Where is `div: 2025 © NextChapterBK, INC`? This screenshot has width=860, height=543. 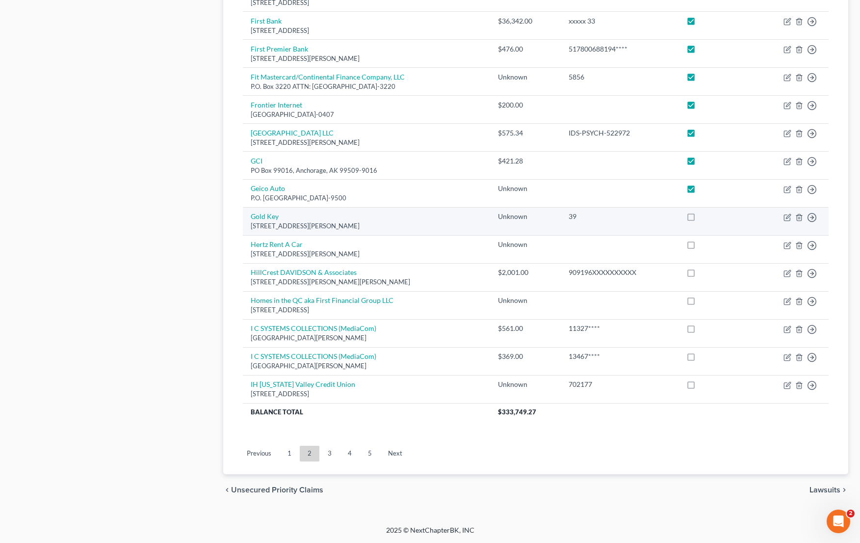 div: 2025 © NextChapterBK, INC is located at coordinates (430, 534).